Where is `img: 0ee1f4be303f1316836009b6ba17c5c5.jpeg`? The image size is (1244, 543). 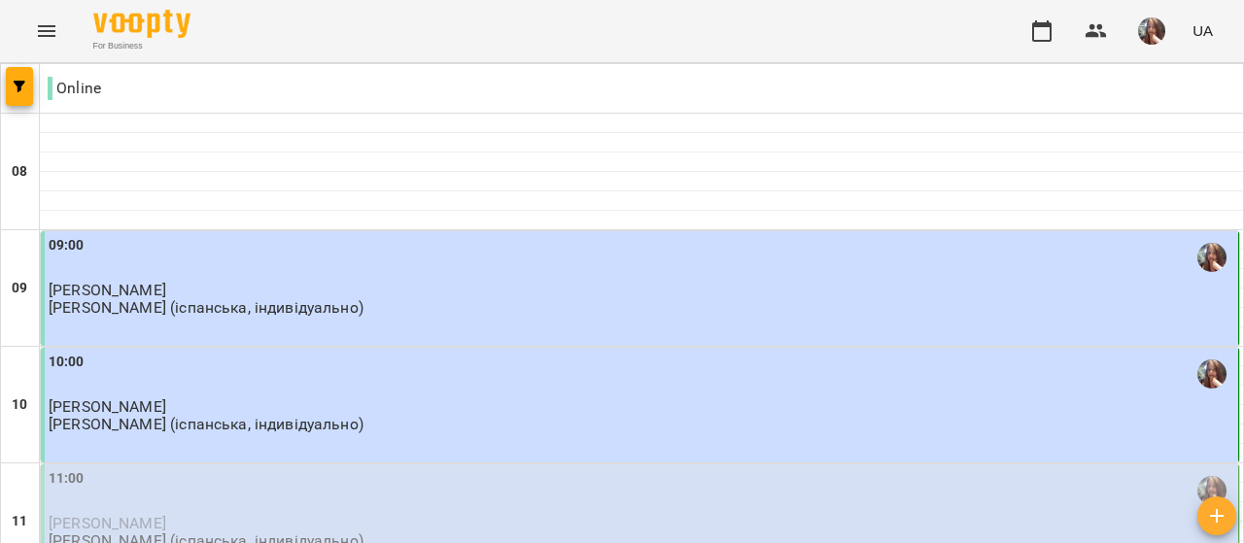 img: 0ee1f4be303f1316836009b6ba17c5c5.jpeg is located at coordinates (1151, 31).